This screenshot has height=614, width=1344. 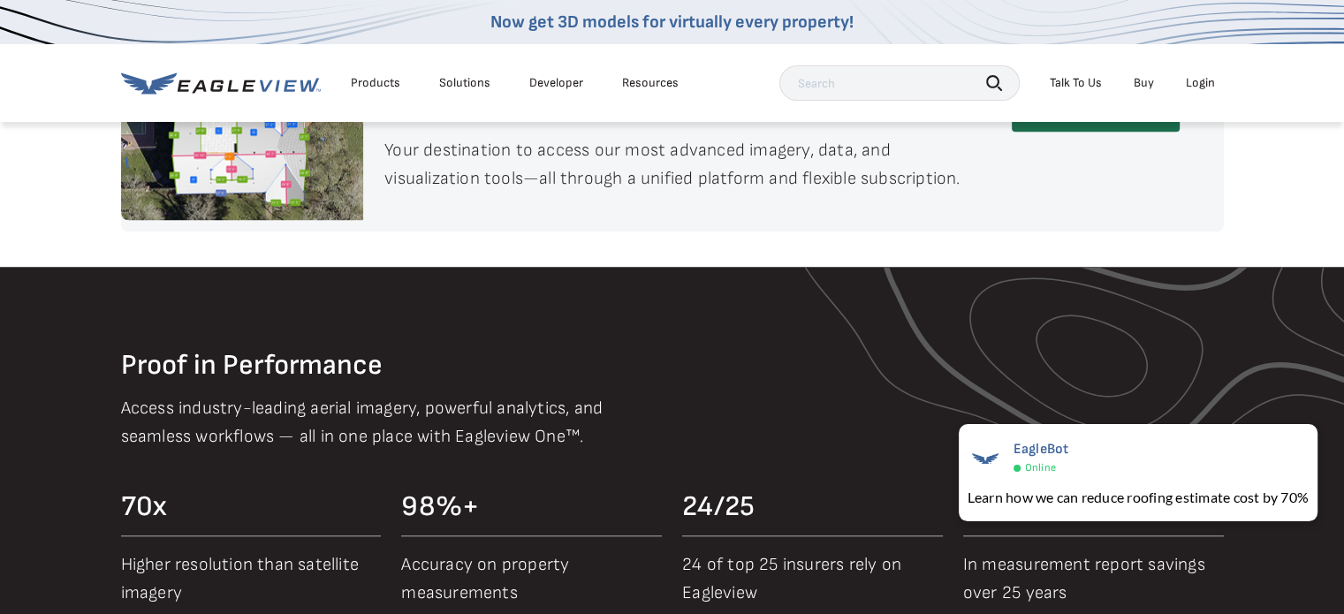 What do you see at coordinates (251, 579) in the screenshot?
I see `p: Higher resolution than satellite imagery` at bounding box center [251, 579].